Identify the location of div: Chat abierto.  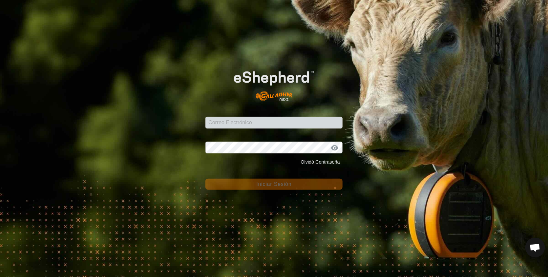
(535, 248).